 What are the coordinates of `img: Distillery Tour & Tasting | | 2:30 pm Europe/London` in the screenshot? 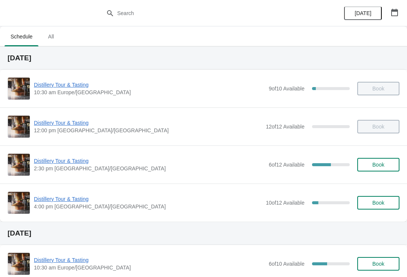 It's located at (19, 165).